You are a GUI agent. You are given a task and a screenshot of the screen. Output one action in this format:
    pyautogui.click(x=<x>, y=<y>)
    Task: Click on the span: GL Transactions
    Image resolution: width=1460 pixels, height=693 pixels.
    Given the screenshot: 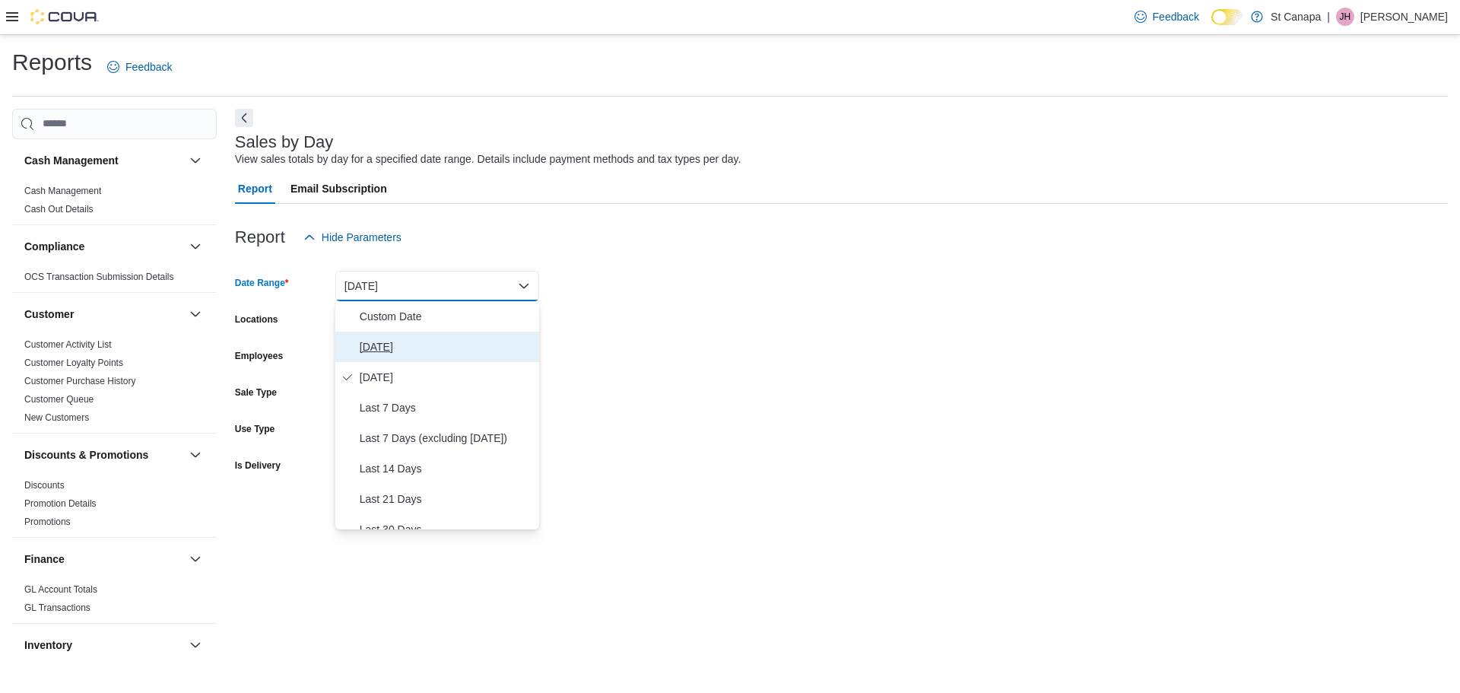 What is the action you would take?
    pyautogui.click(x=57, y=608)
    